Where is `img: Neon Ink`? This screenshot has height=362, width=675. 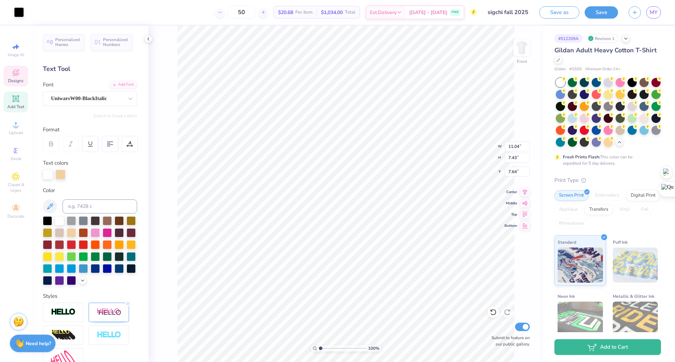 img: Neon Ink is located at coordinates (580, 319).